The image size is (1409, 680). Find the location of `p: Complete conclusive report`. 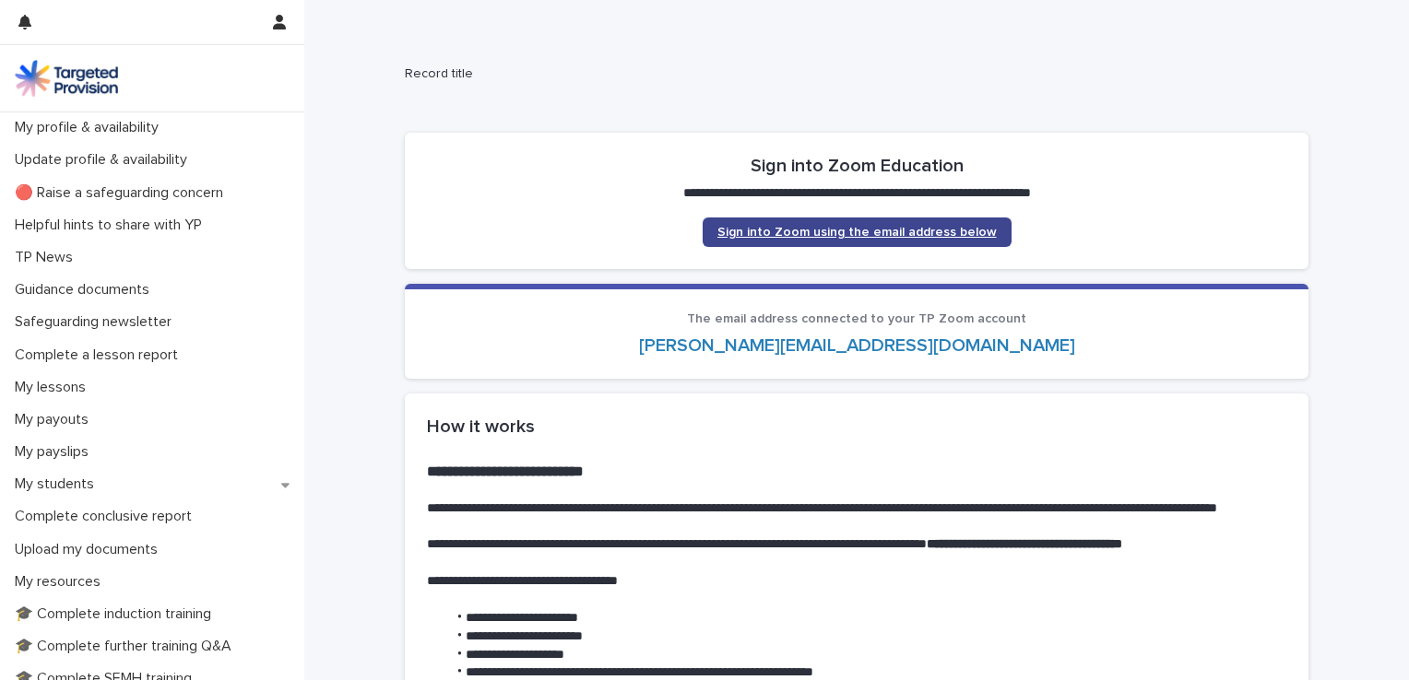

p: Complete conclusive report is located at coordinates (107, 516).